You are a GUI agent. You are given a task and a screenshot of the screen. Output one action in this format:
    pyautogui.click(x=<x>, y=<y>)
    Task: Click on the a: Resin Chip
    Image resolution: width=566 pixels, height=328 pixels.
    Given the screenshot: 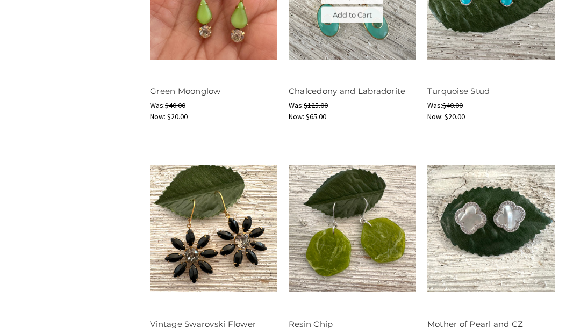 What is the action you would take?
    pyautogui.click(x=352, y=229)
    